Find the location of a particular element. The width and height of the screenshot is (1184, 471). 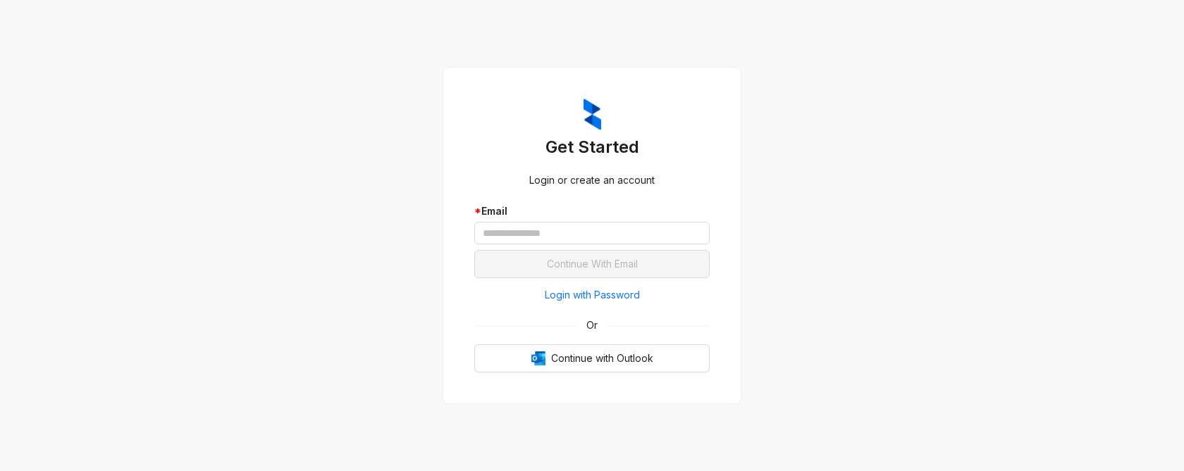

div: Login or create an account is located at coordinates (592, 180).